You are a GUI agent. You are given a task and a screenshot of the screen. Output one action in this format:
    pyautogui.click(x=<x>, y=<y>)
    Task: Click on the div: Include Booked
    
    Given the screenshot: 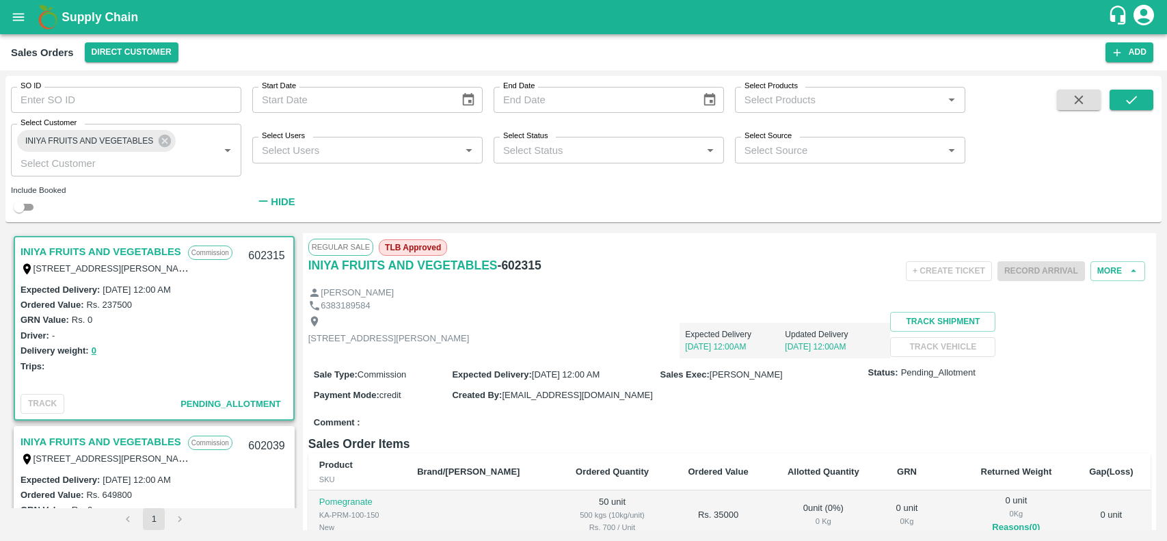 What is the action you would take?
    pyautogui.click(x=126, y=190)
    